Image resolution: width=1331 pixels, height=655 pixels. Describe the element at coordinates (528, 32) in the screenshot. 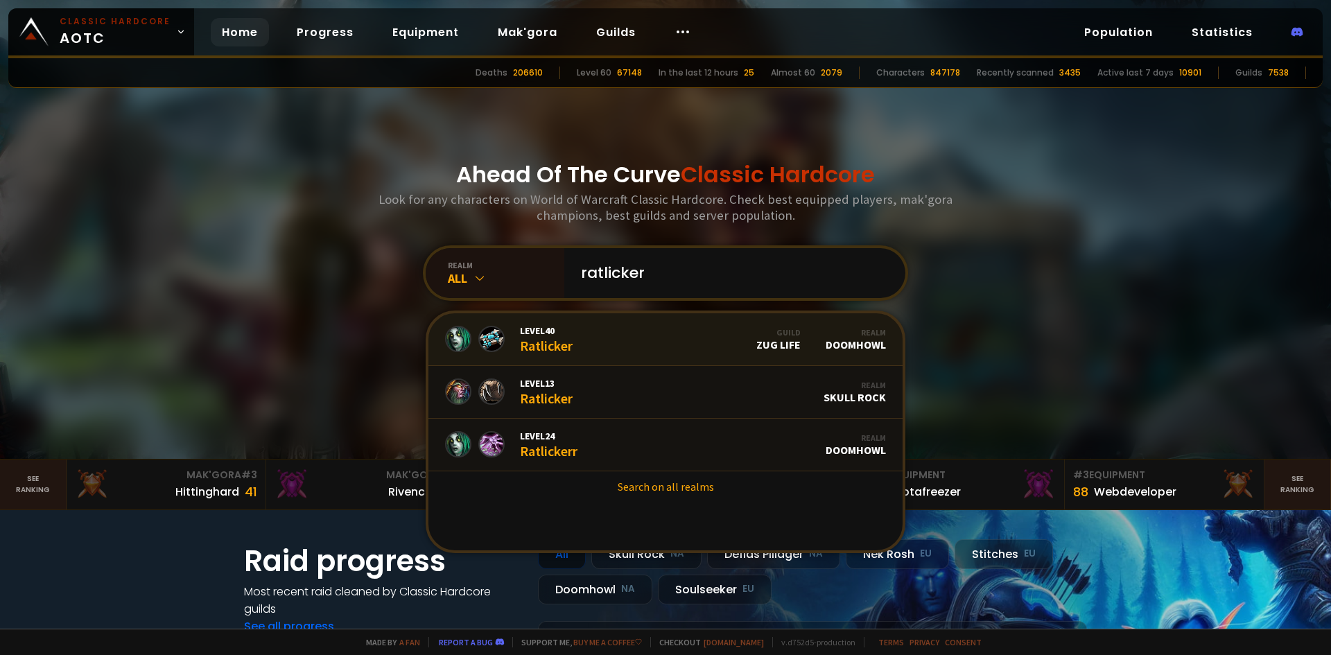

I see `a: Mak'gora` at that location.